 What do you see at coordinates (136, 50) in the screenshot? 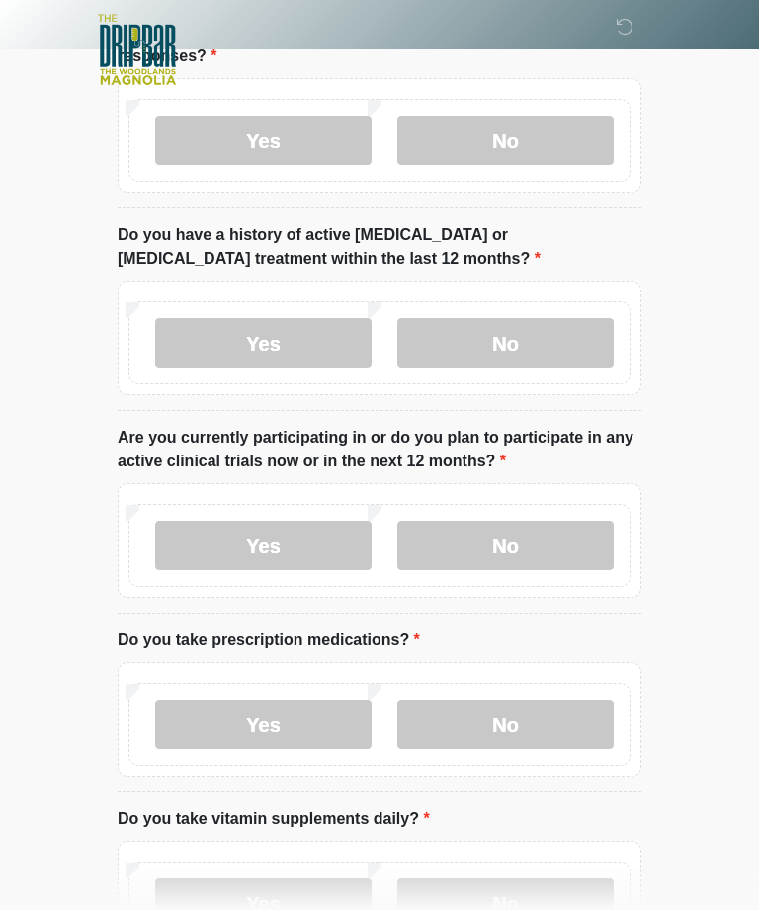
I see `img: The DripBar - Magnolia Logo` at bounding box center [136, 50].